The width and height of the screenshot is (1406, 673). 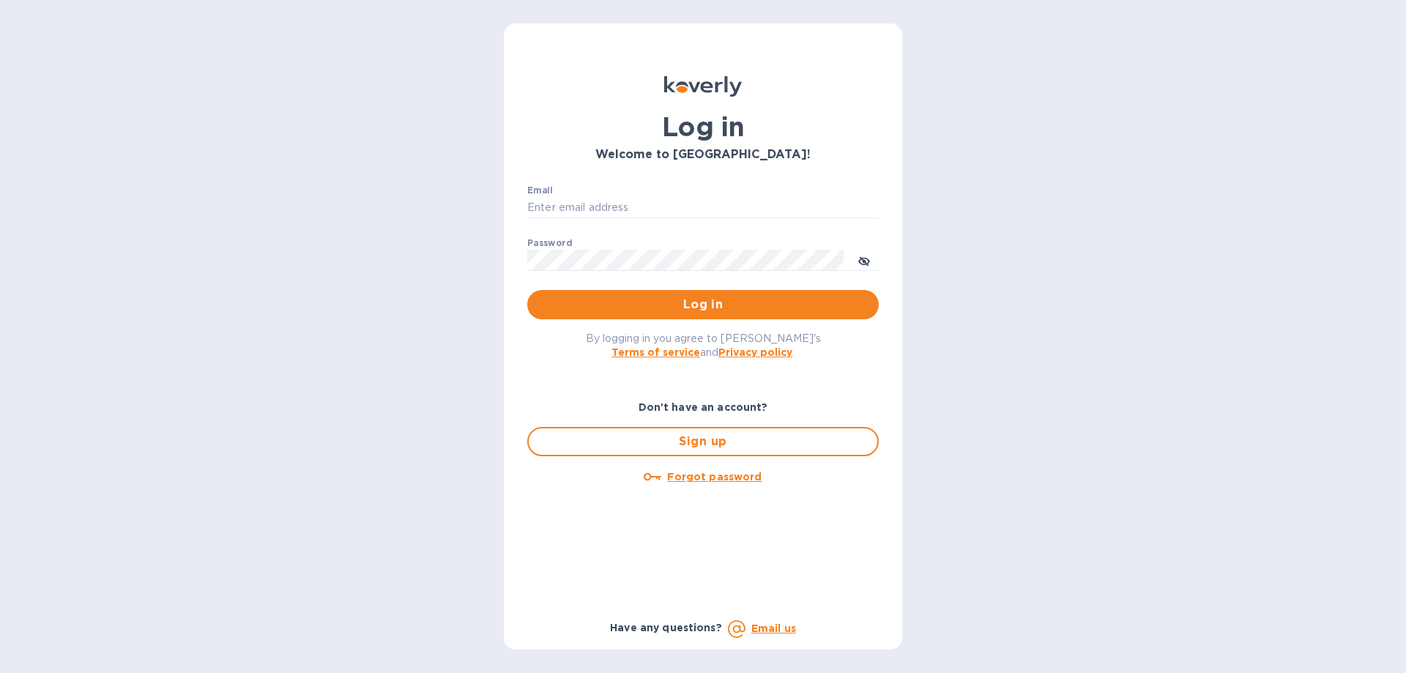 What do you see at coordinates (755, 352) in the screenshot?
I see `a: Privacy policy` at bounding box center [755, 352].